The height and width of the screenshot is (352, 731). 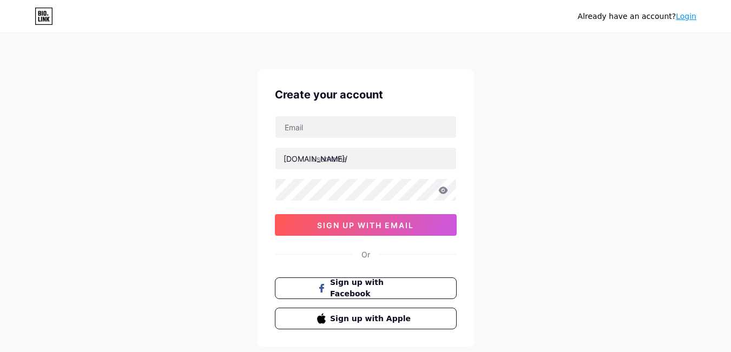 I want to click on span: sign up with email, so click(x=365, y=225).